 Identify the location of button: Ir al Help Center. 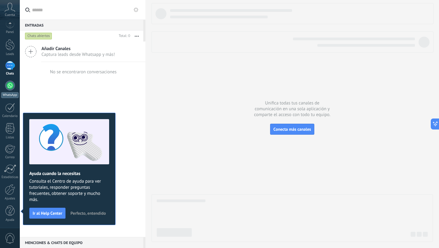
(47, 213).